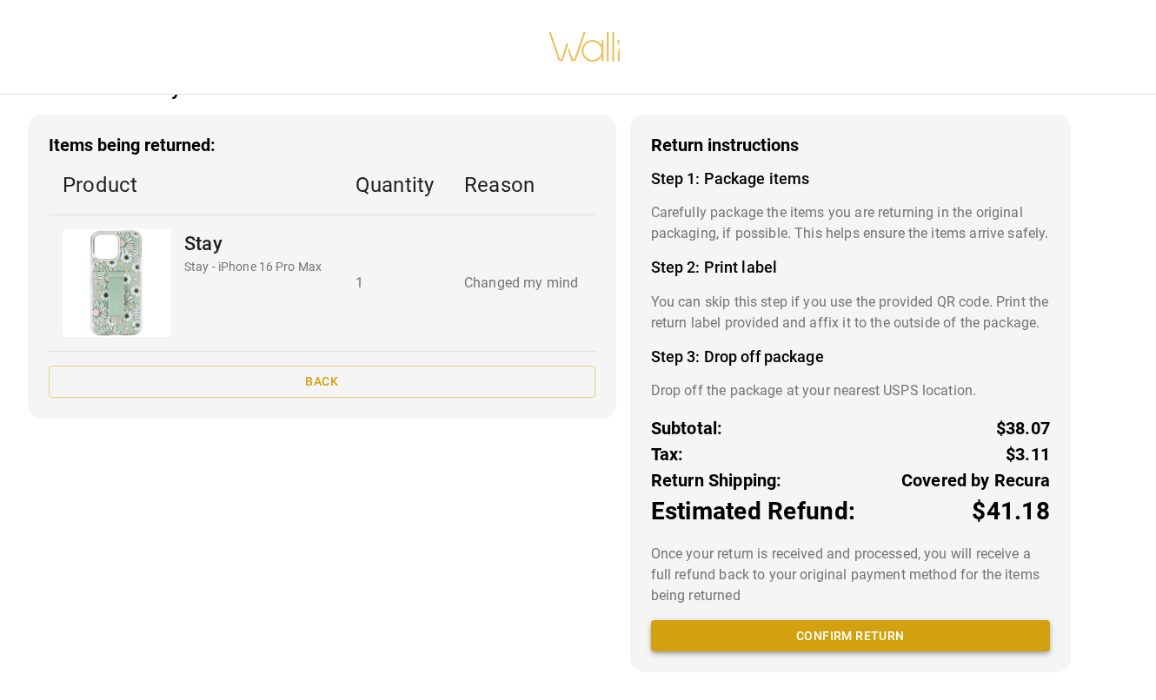 The height and width of the screenshot is (700, 1156). What do you see at coordinates (667, 454) in the screenshot?
I see `p: Tax:` at bounding box center [667, 454].